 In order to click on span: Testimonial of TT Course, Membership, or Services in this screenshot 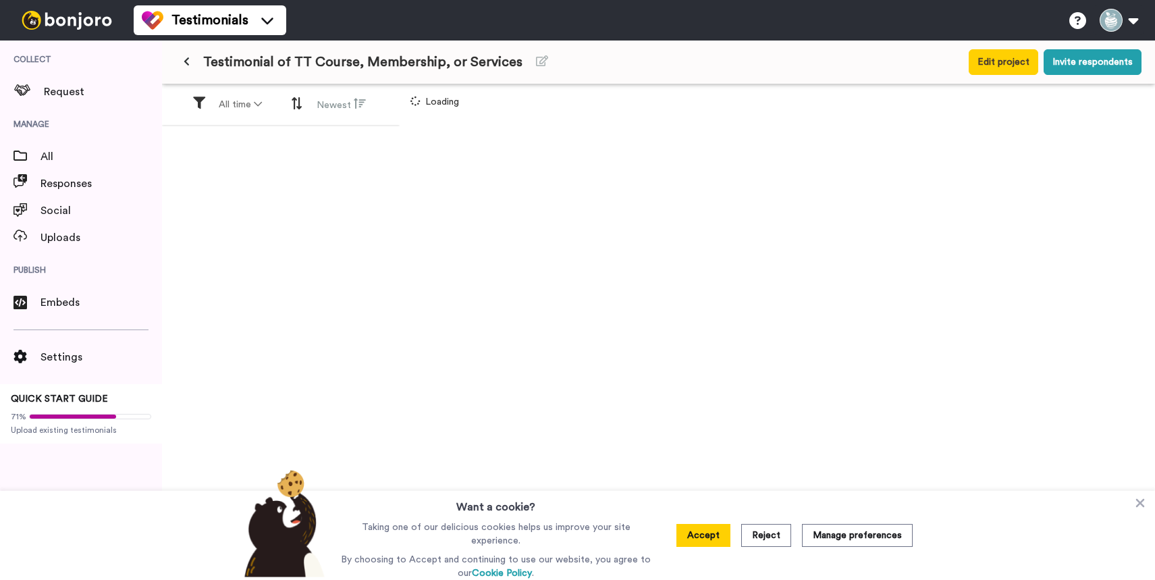, I will do `click(363, 62)`.